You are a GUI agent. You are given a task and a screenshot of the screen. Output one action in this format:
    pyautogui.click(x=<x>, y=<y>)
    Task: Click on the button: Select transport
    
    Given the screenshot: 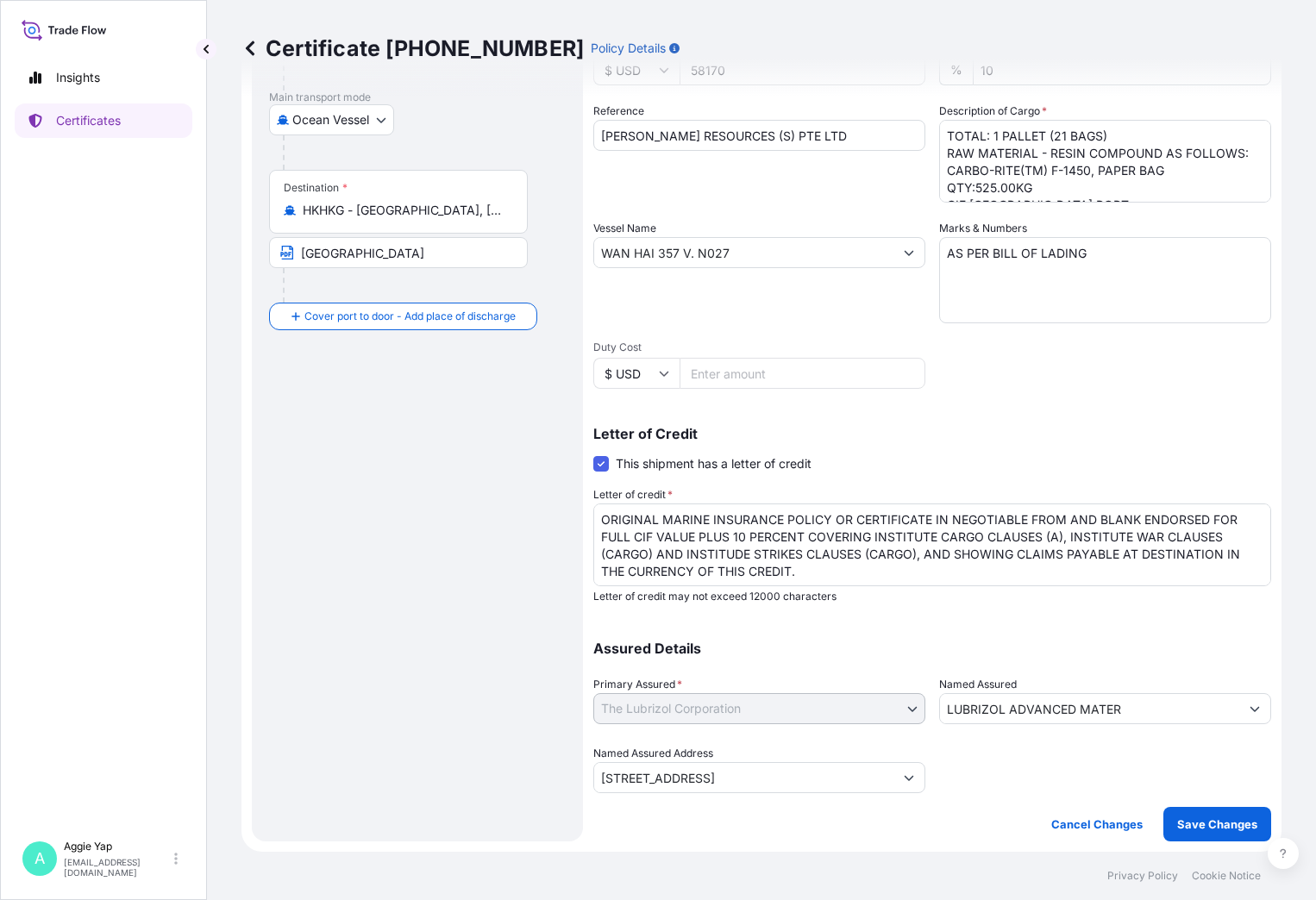 What is the action you would take?
    pyautogui.click(x=331, y=120)
    